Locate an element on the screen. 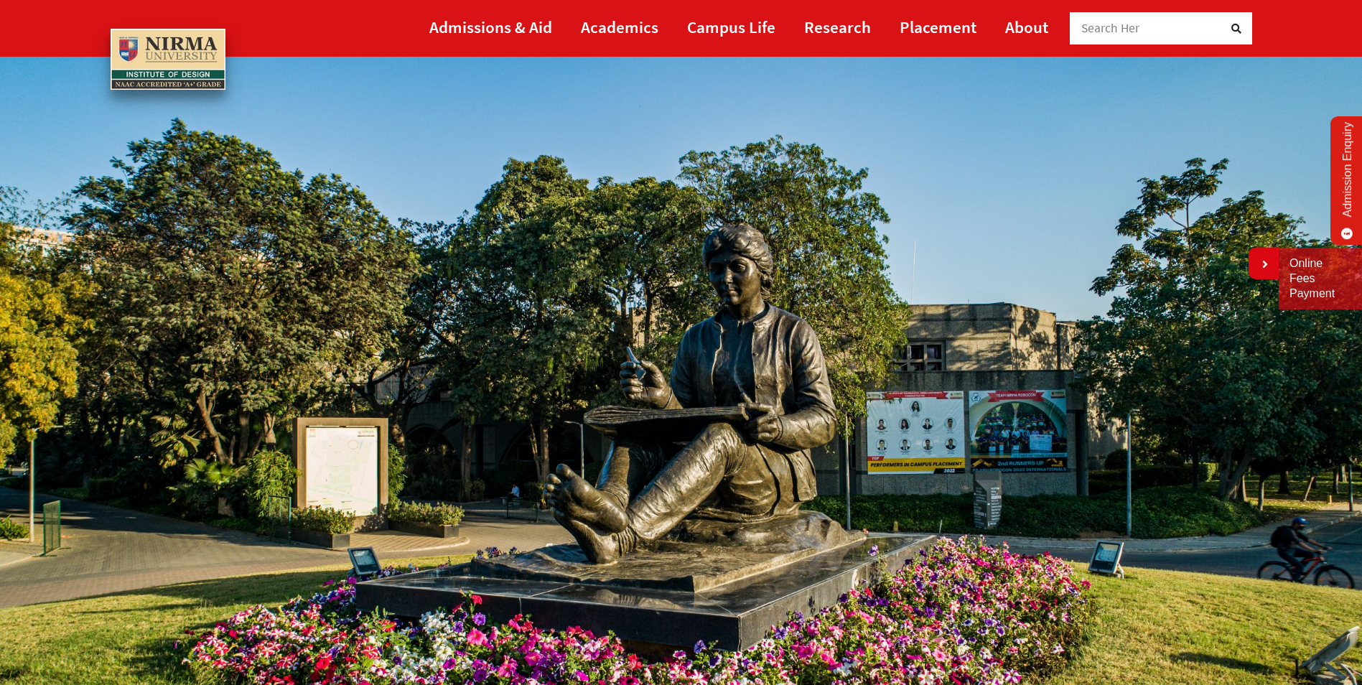  a: Admissions & Aid is located at coordinates (490, 27).